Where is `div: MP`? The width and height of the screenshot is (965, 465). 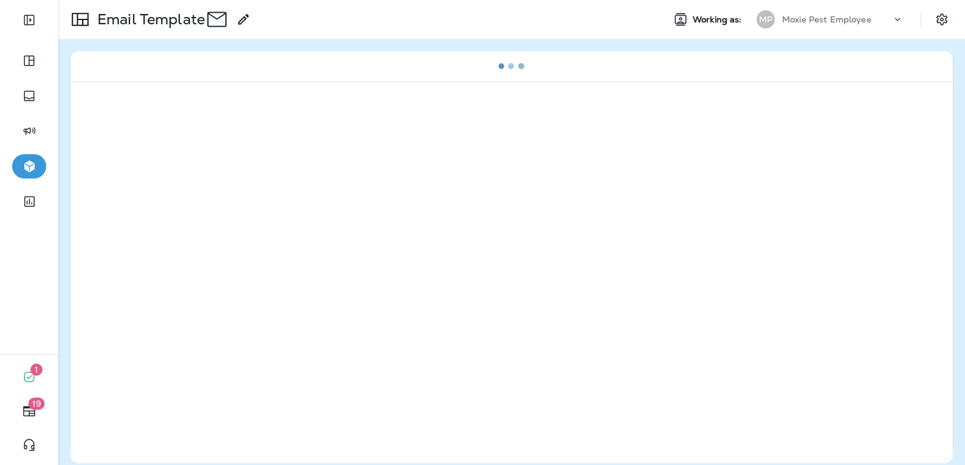
div: MP is located at coordinates (766, 19).